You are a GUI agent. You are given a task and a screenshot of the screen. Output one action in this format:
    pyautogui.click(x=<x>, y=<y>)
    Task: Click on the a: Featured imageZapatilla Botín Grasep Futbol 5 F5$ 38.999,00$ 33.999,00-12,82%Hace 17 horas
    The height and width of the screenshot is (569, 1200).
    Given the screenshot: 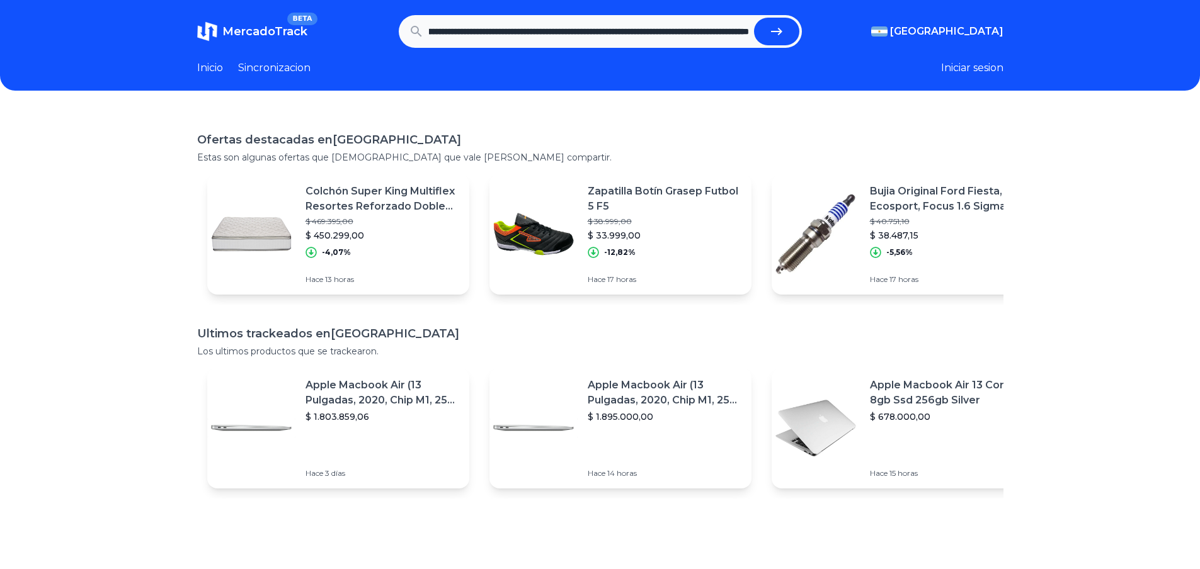 What is the action you would take?
    pyautogui.click(x=620, y=234)
    